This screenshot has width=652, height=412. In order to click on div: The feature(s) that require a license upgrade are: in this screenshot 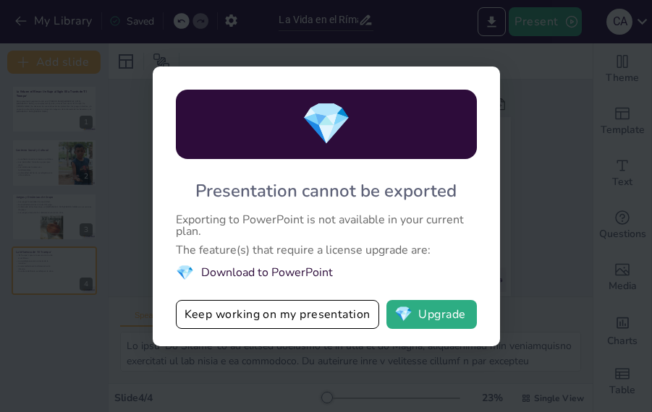, I will do `click(326, 250)`.